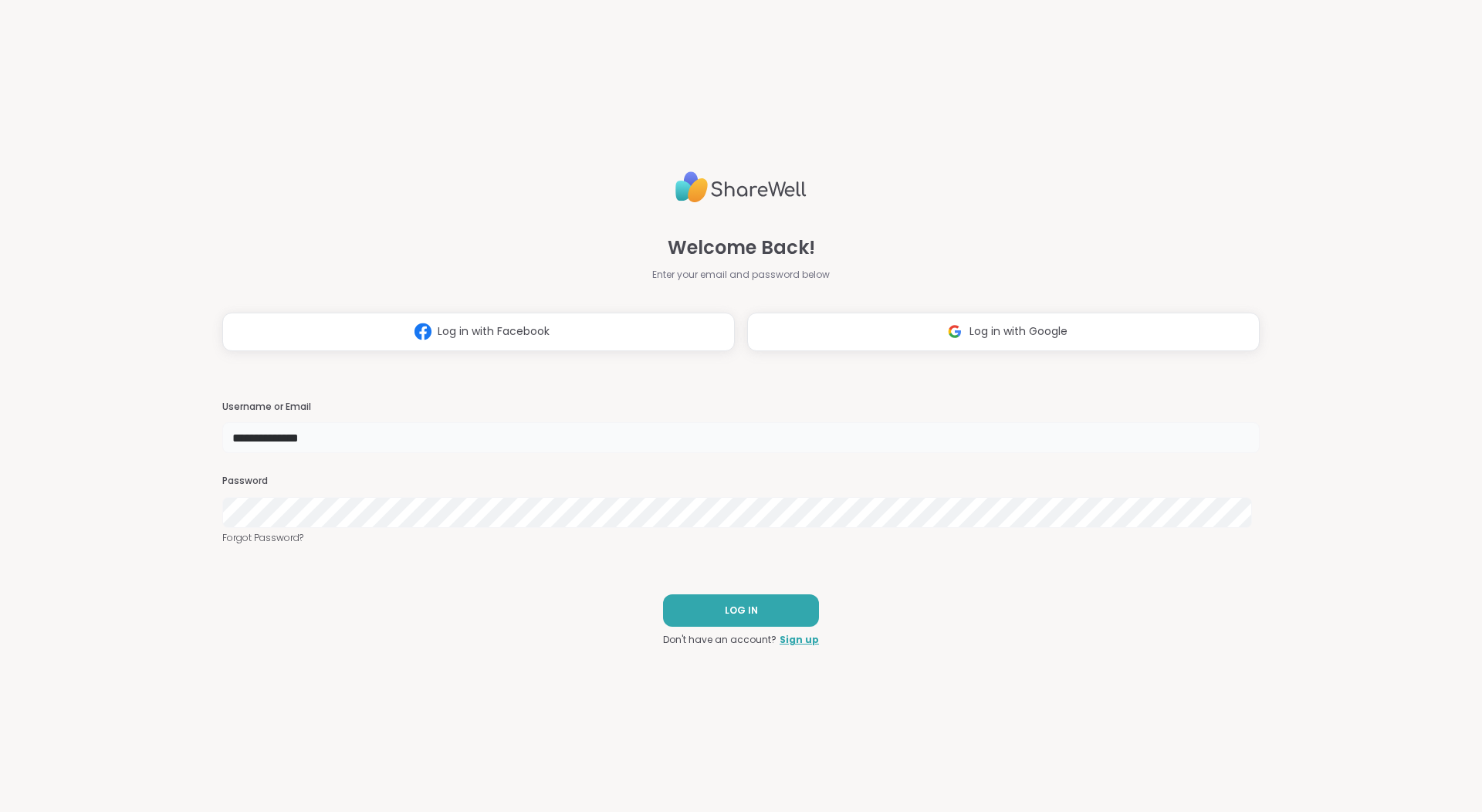  Describe the element at coordinates (799, 640) in the screenshot. I see `a: Sign up` at that location.